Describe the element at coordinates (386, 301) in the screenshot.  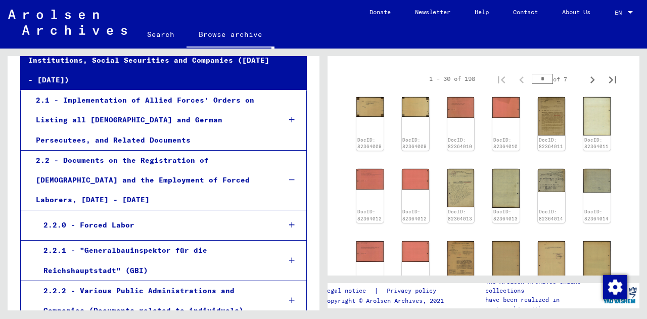
I see `p: Copyright © Arolsen Archives, 2021` at that location.